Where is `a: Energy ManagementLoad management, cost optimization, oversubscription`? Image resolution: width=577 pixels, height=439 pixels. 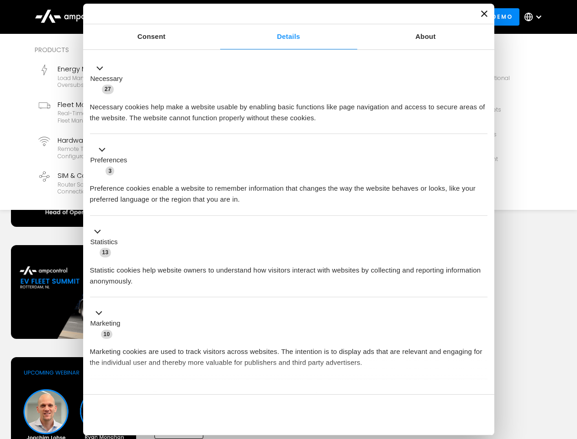 a: Energy ManagementLoad management, cost optimization, oversubscription is located at coordinates (108, 76).